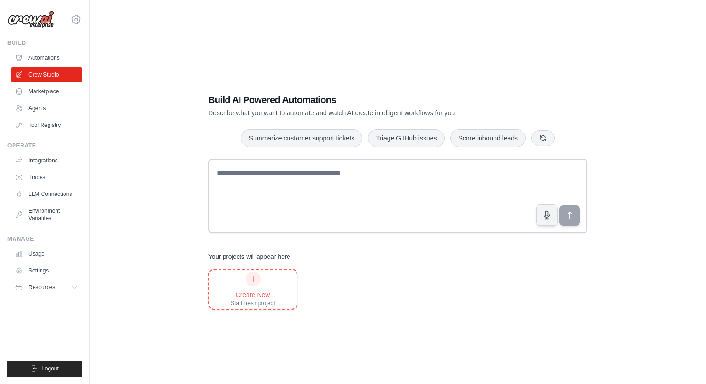  What do you see at coordinates (44, 239) in the screenshot?
I see `div: Manage` at bounding box center [44, 239].